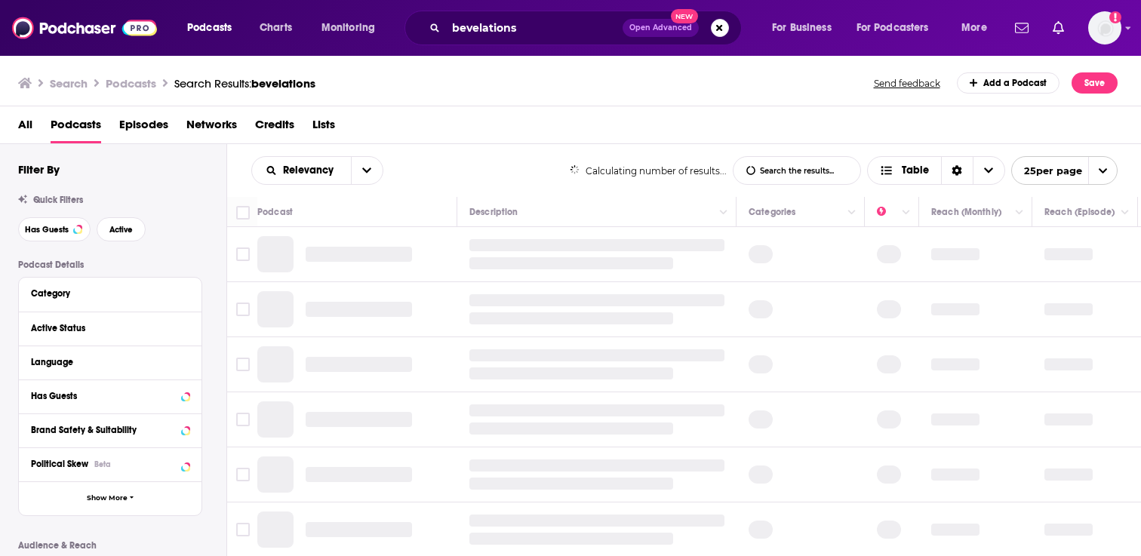  I want to click on button: Save, so click(1094, 83).